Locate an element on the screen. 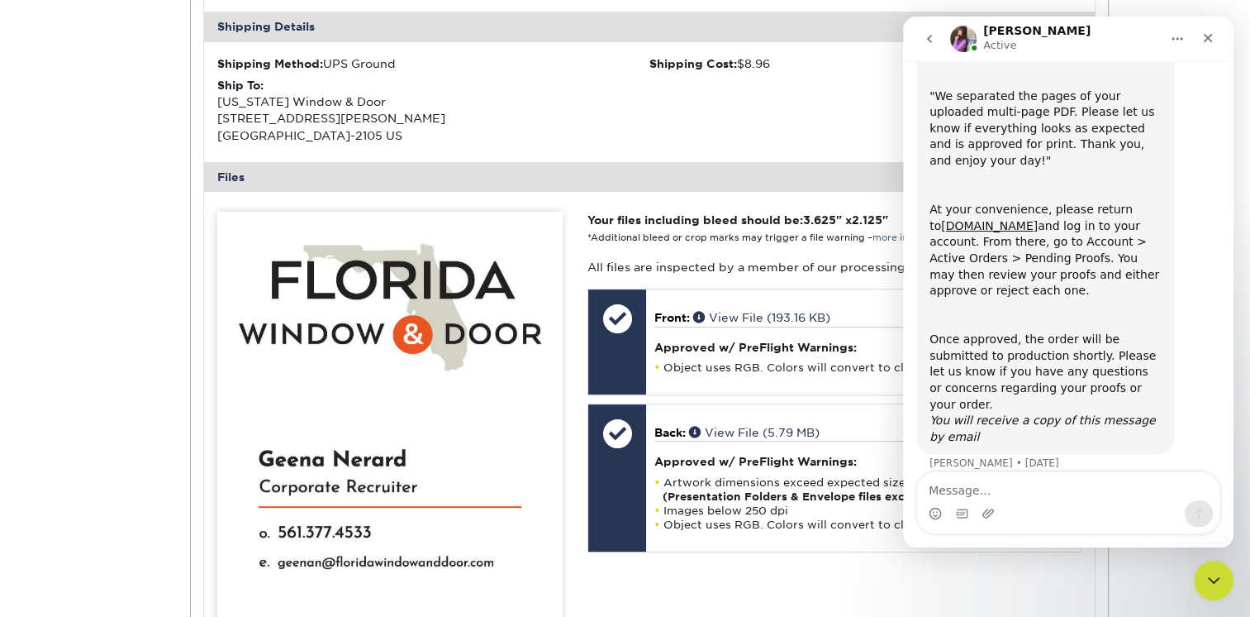 The height and width of the screenshot is (617, 1250). div: Shipping Details is located at coordinates (650, 26).